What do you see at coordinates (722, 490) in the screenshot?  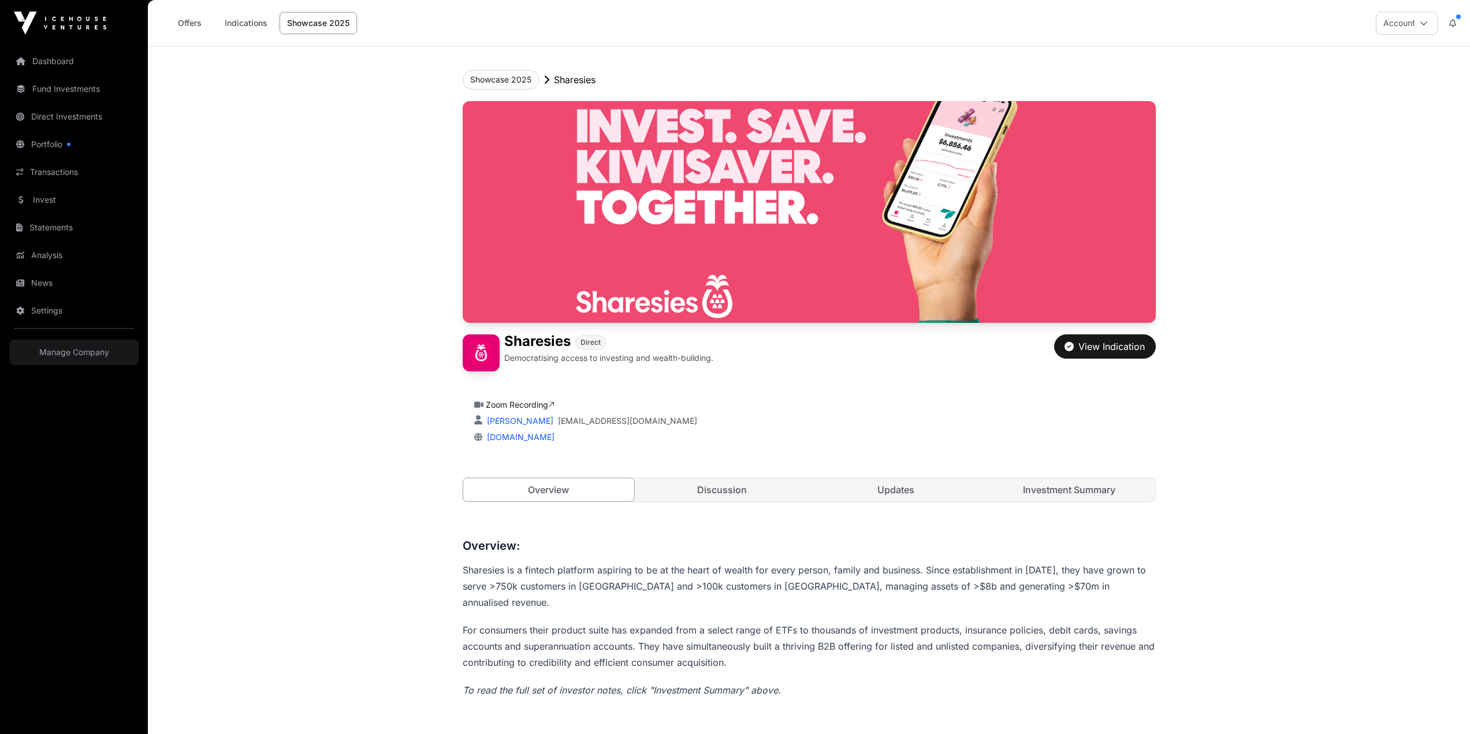 I see `a: Discussion` at bounding box center [722, 490].